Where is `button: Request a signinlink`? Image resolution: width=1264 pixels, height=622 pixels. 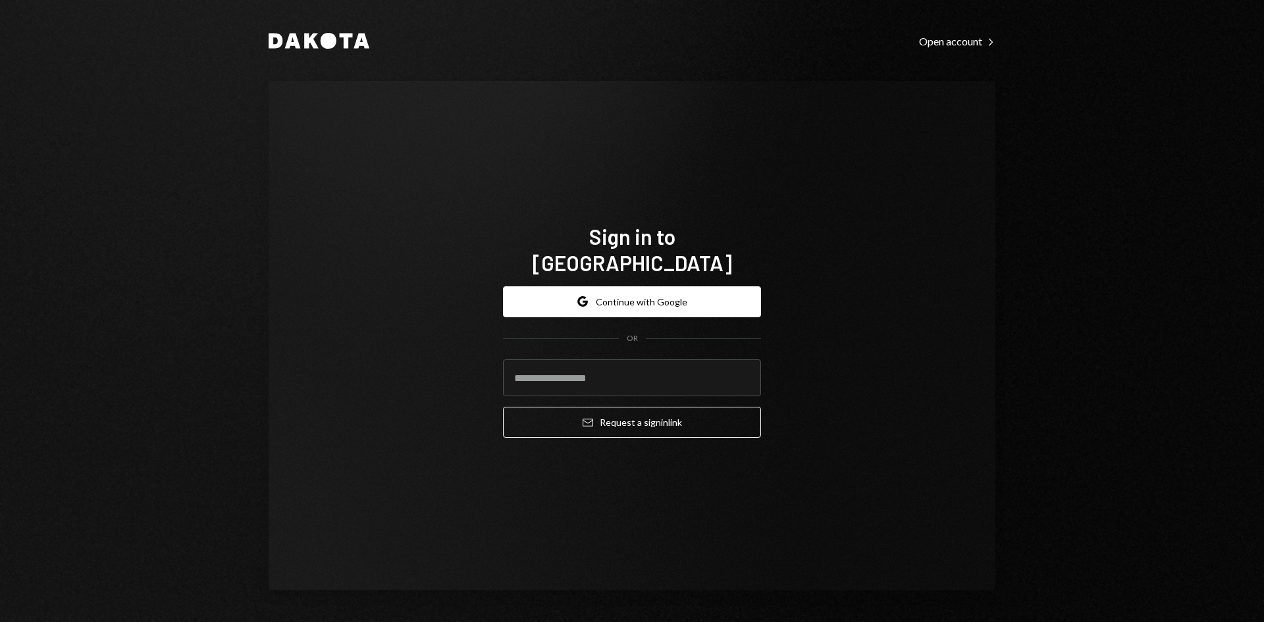
button: Request a signinlink is located at coordinates (632, 422).